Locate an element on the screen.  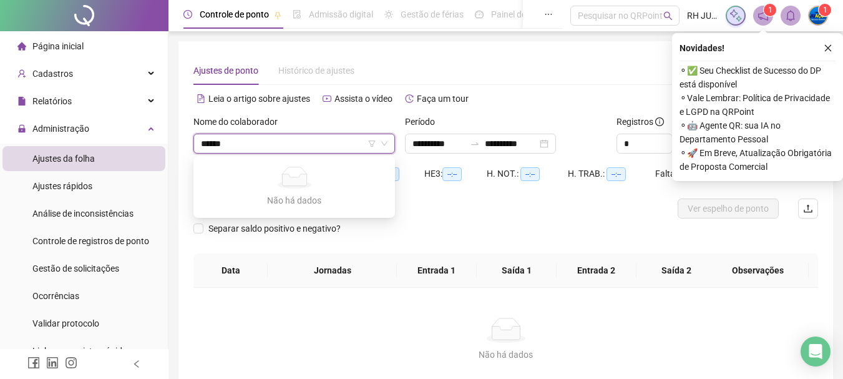
span: user-add is located at coordinates (22, 74).